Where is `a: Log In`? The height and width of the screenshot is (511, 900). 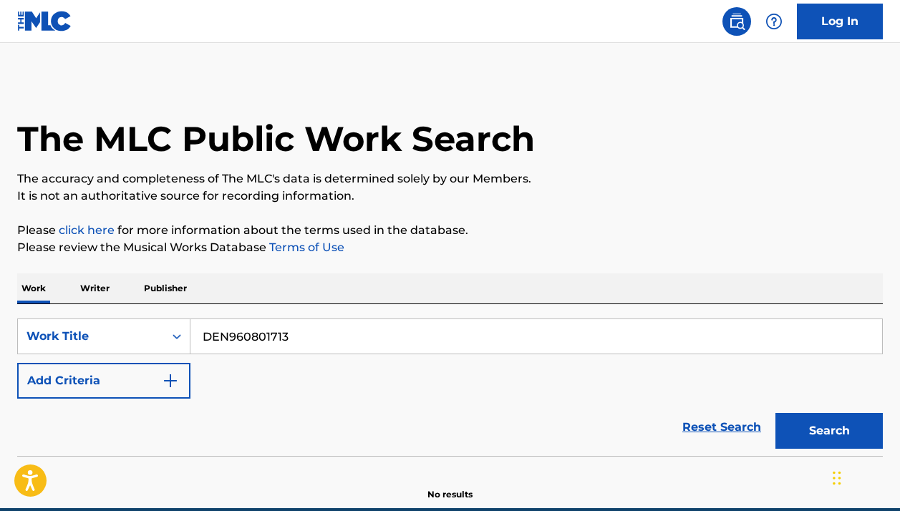 a: Log In is located at coordinates (840, 21).